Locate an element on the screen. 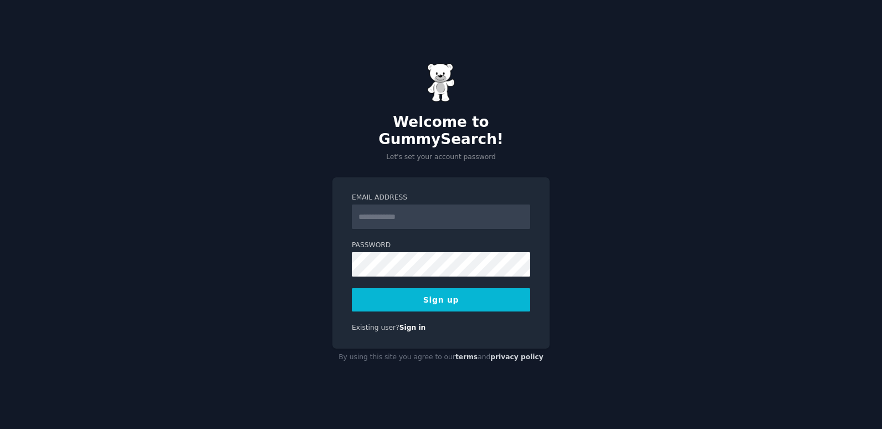  span: Existing user? is located at coordinates (376, 327).